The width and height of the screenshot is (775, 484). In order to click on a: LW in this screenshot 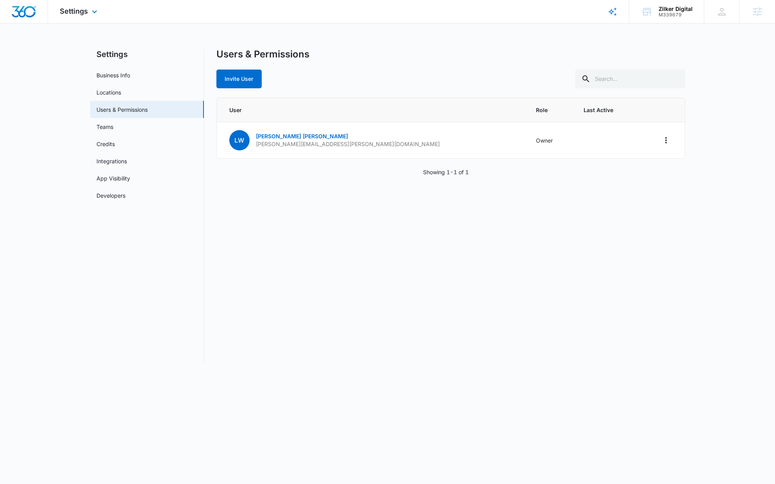, I will do `click(239, 140)`.